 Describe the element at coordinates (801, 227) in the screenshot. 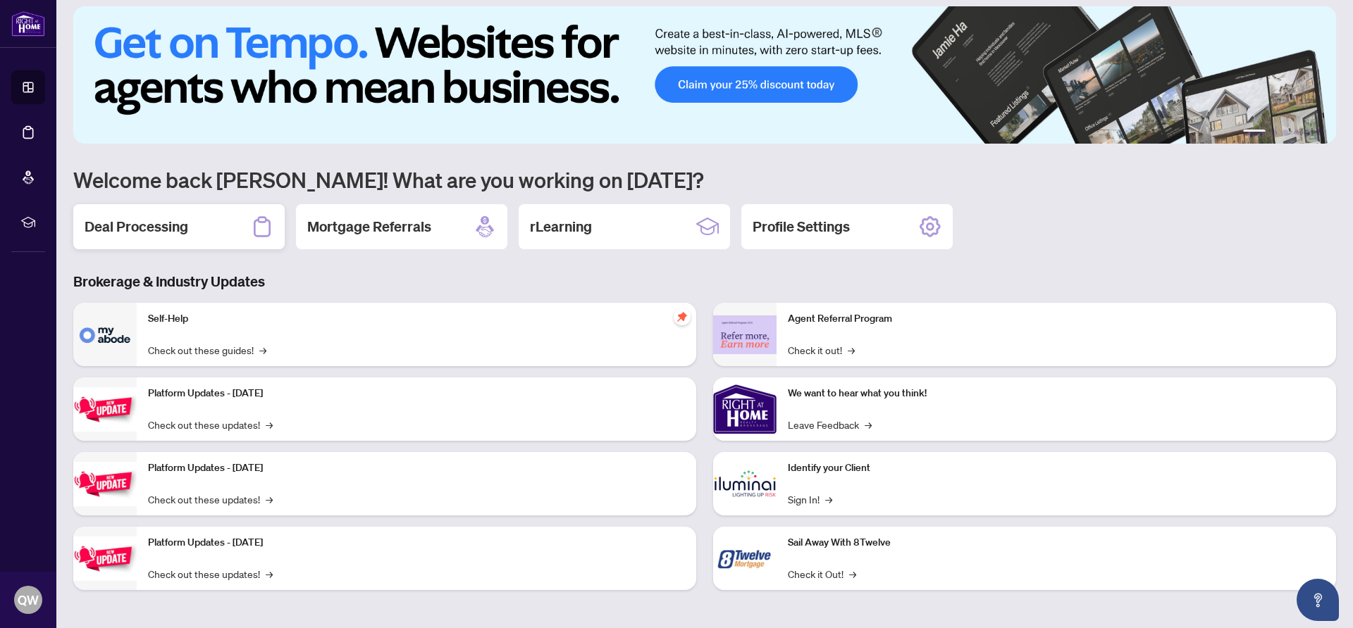

I see `h2: Profile Settings` at that location.